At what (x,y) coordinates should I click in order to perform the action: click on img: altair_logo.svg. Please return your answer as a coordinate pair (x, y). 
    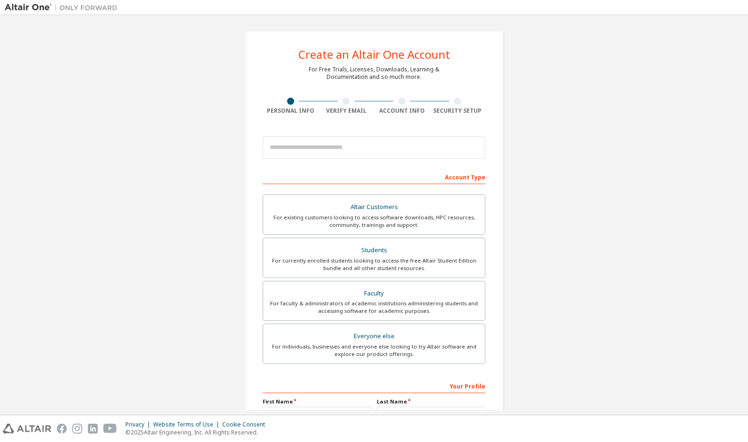
    Looking at the image, I should click on (27, 428).